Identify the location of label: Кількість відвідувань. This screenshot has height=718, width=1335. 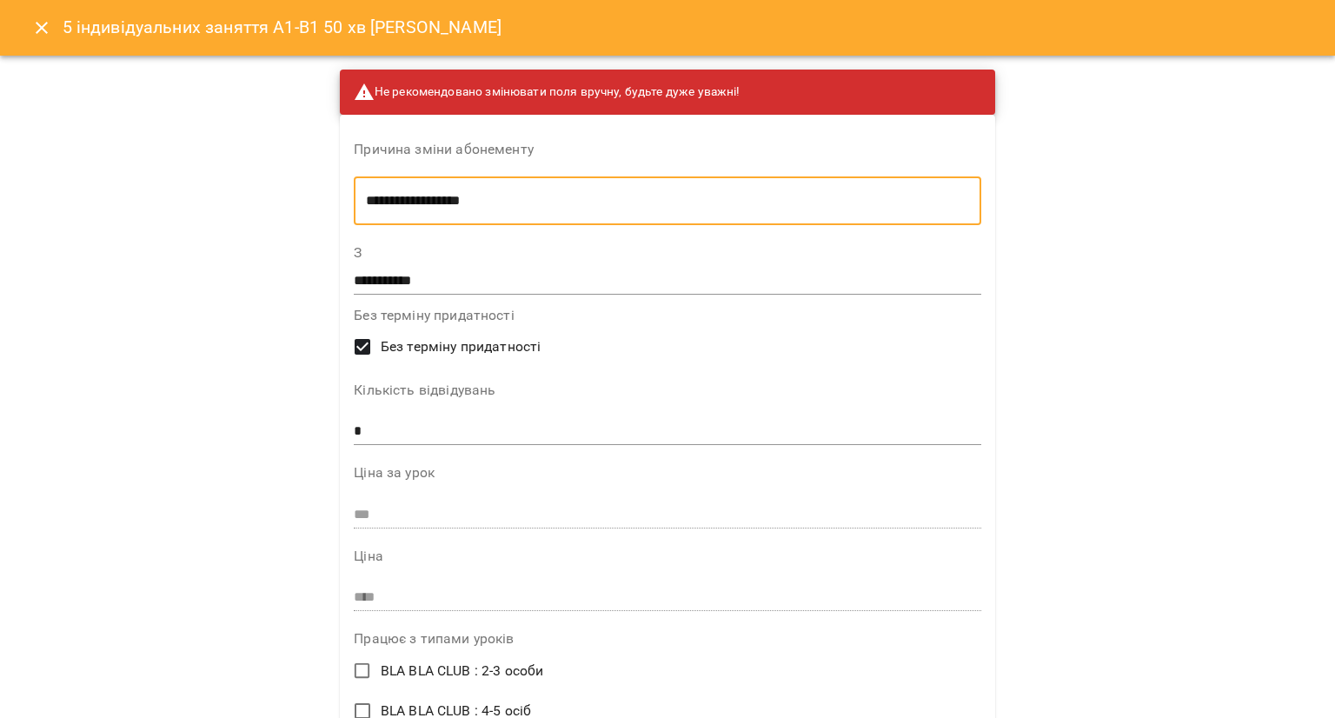
(667, 390).